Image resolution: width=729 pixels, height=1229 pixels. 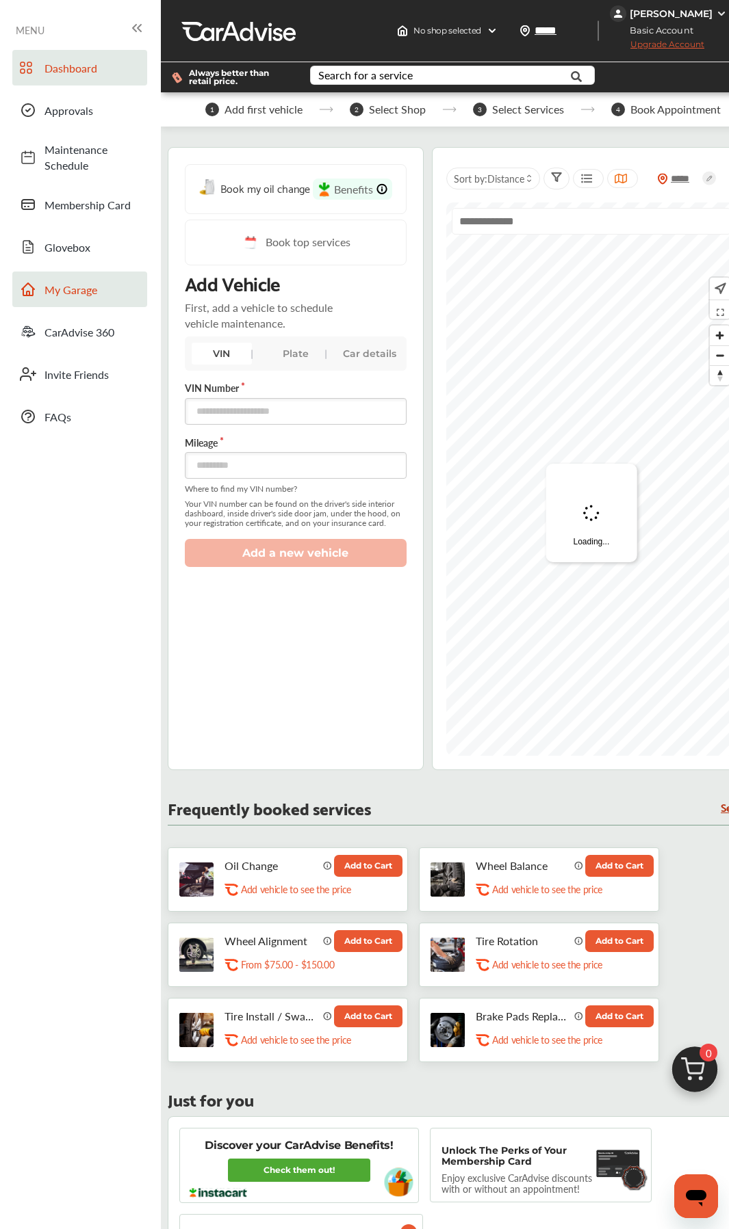 I want to click on a: Glovebox, so click(x=79, y=247).